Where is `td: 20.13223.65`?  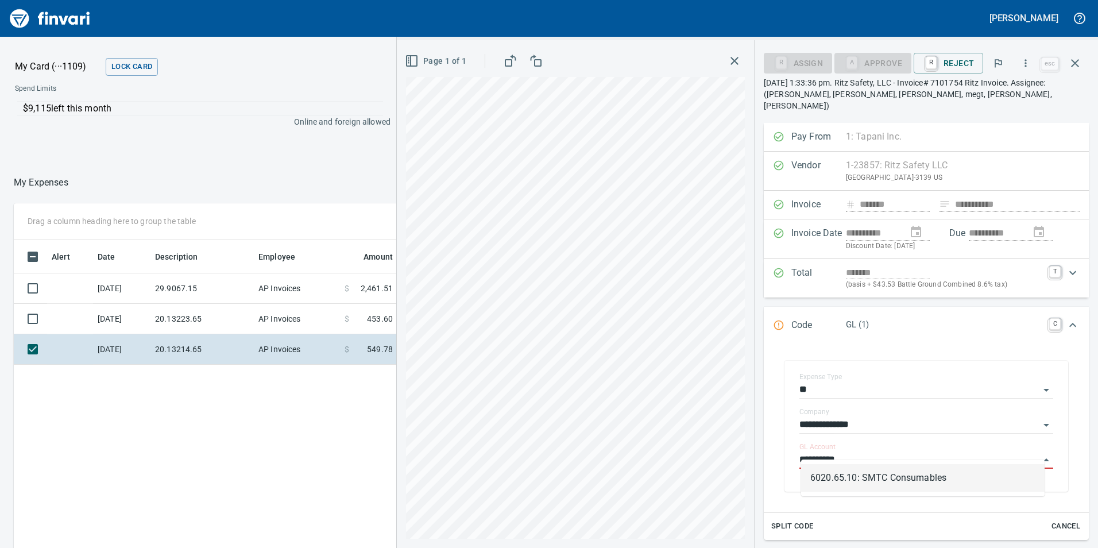
td: 20.13223.65 is located at coordinates (202, 319).